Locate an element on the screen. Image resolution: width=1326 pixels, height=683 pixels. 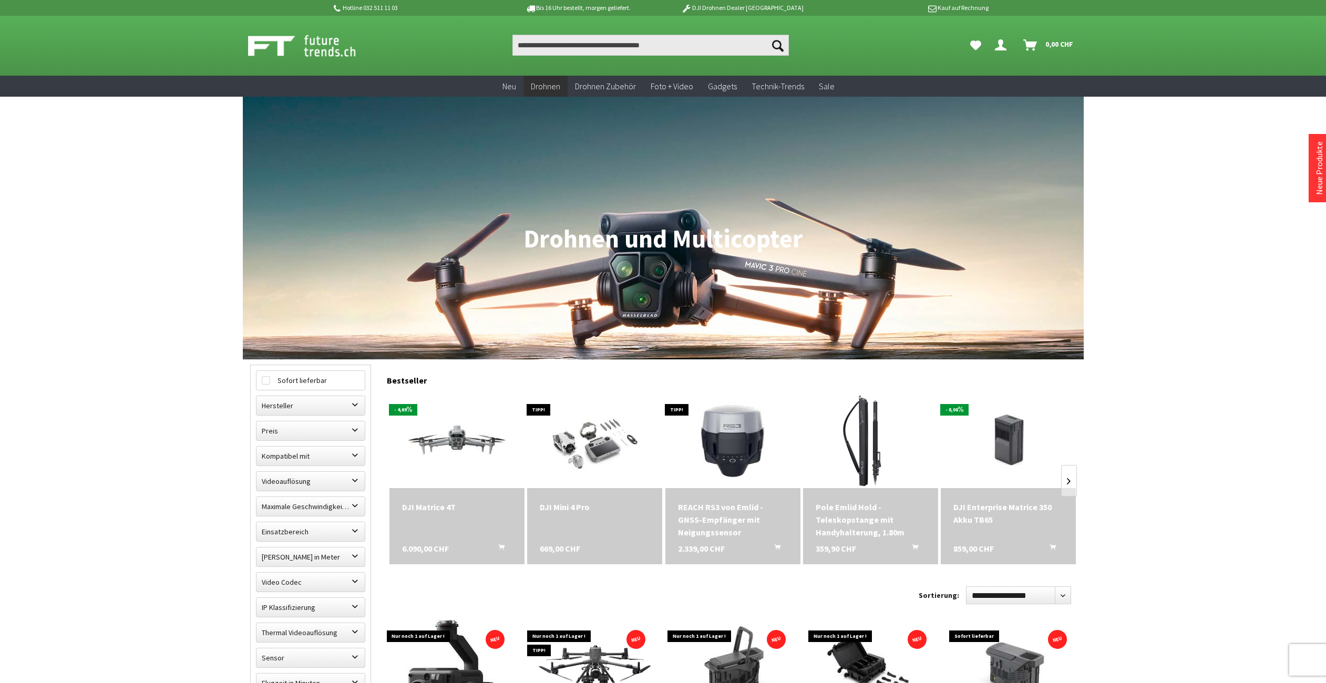
img: DJI Enterprise Matrice 350 Akku TB65 is located at coordinates (1008, 441).